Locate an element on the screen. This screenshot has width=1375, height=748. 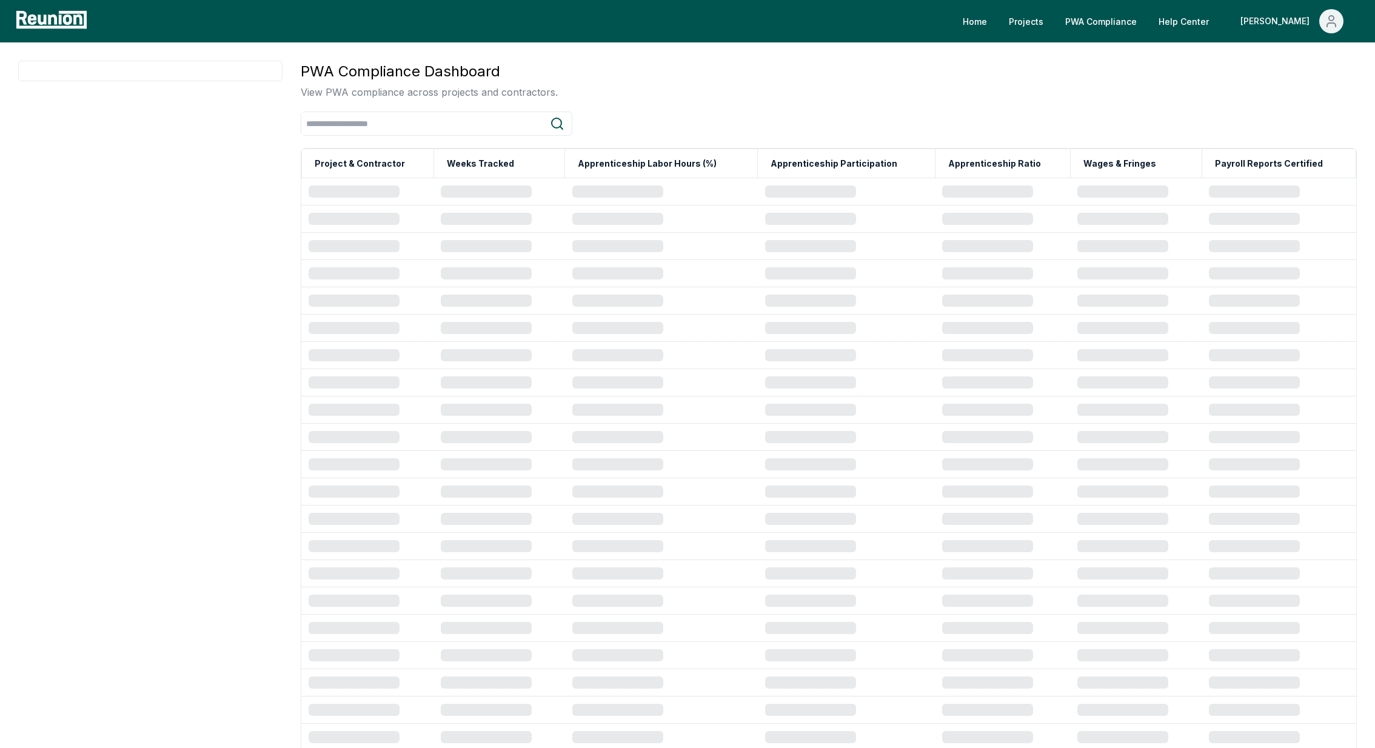
button: Apprenticeship Participation is located at coordinates (834, 164).